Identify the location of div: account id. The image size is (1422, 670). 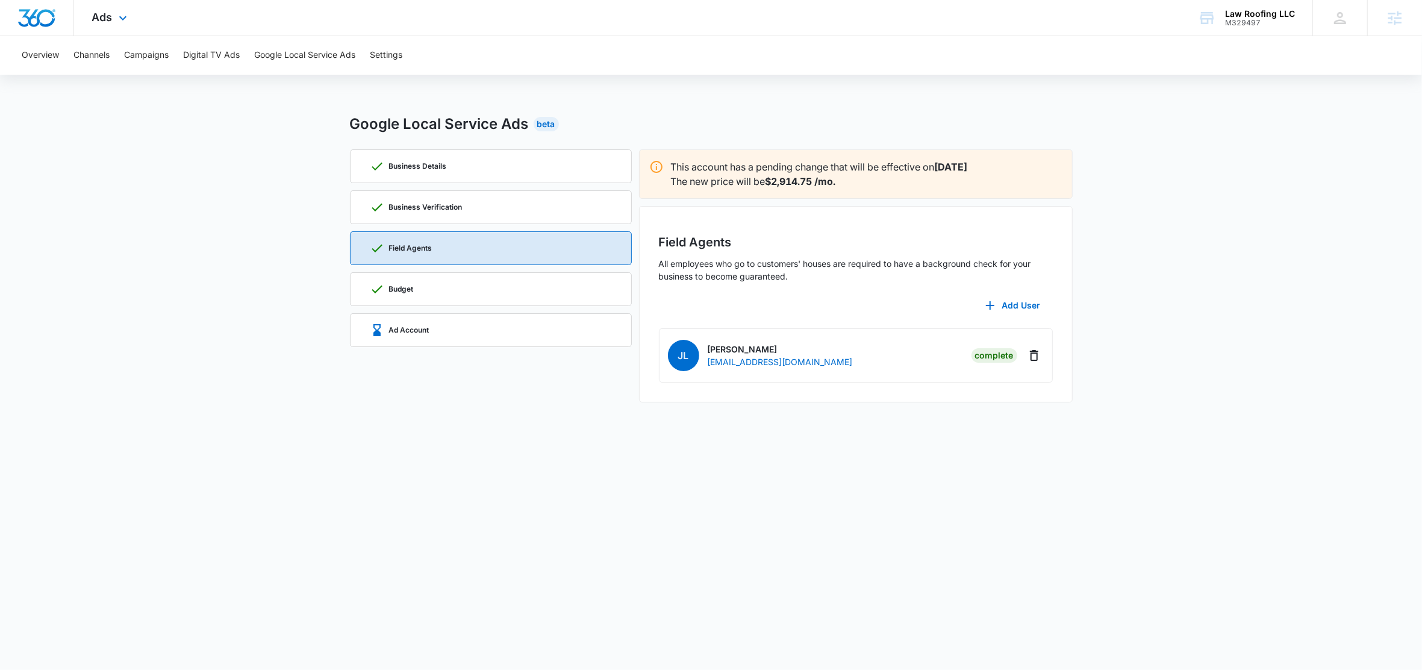
(1260, 23).